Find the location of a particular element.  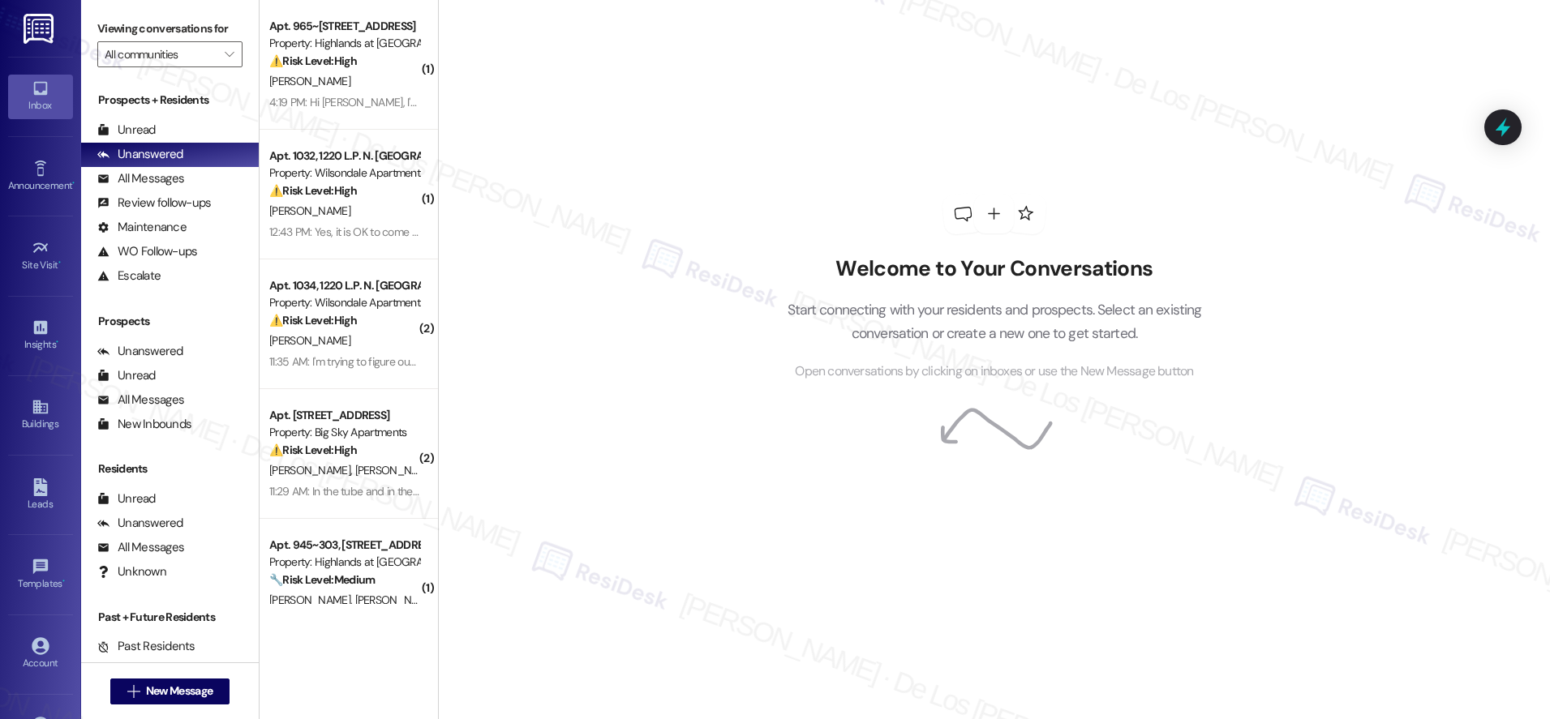

a: Leads is located at coordinates (41, 496).